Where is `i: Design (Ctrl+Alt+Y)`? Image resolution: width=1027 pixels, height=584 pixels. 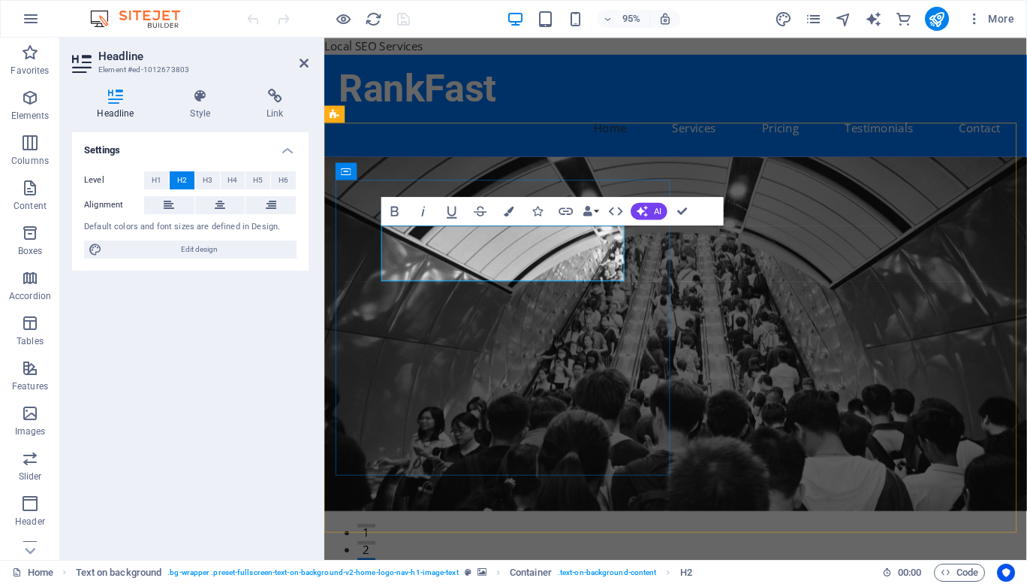 i: Design (Ctrl+Alt+Y) is located at coordinates (783, 19).